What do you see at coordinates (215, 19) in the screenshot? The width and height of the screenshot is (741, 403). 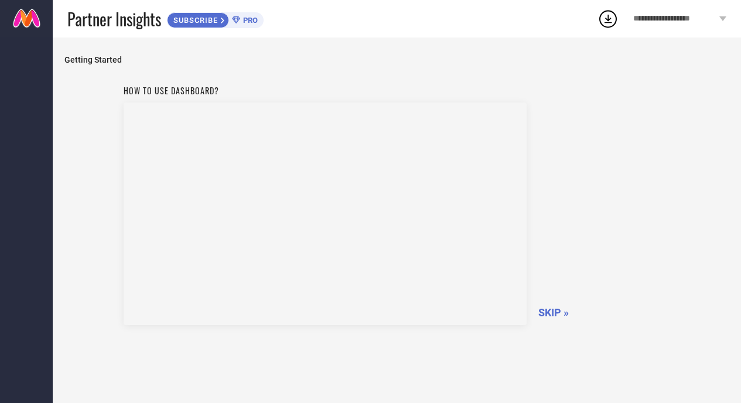 I see `a: SUBSCRIBEPRO` at bounding box center [215, 19].